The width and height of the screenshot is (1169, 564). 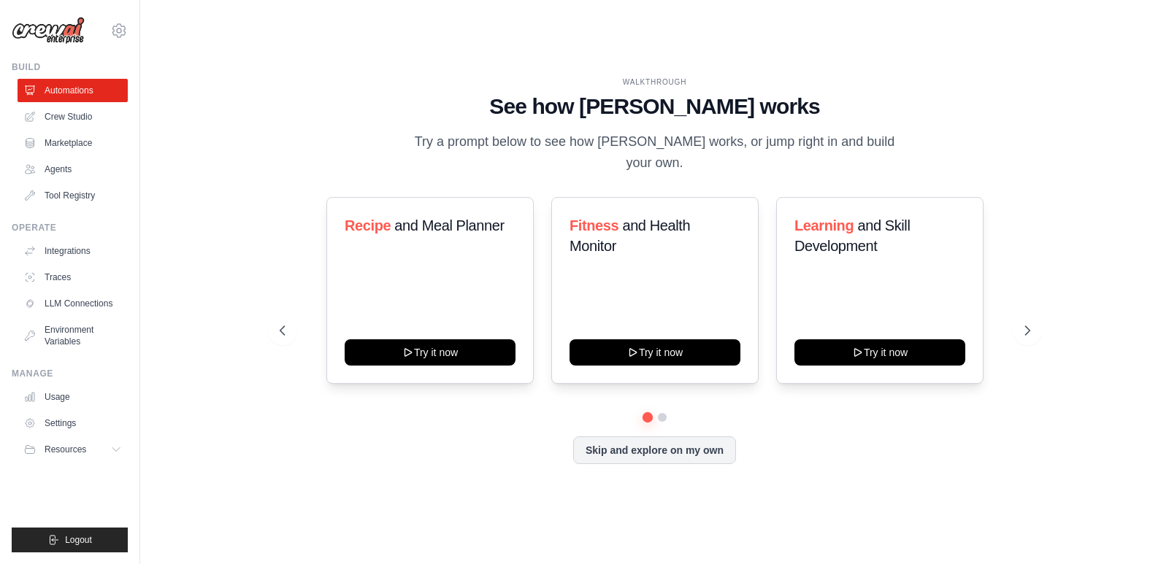 What do you see at coordinates (449, 226) in the screenshot?
I see `span: and Meal Planner` at bounding box center [449, 226].